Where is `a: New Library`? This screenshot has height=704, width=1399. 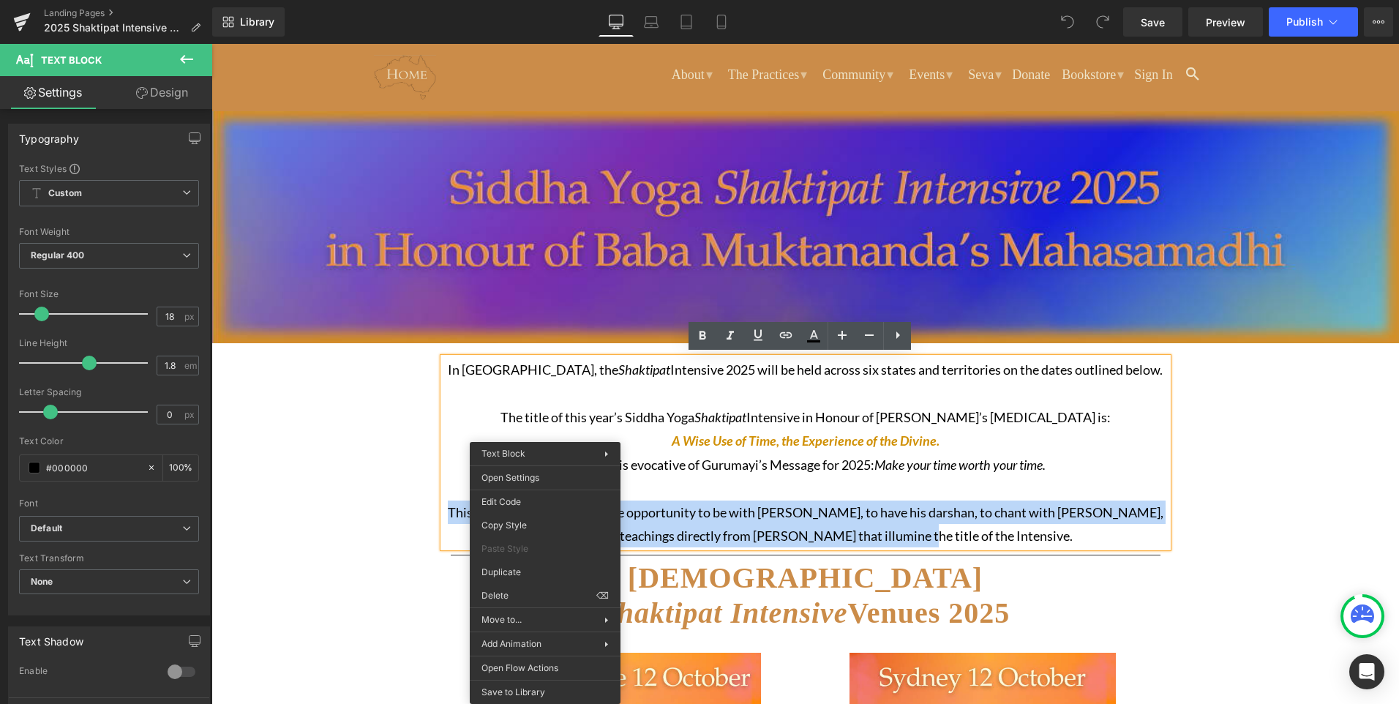
a: New Library is located at coordinates (248, 22).